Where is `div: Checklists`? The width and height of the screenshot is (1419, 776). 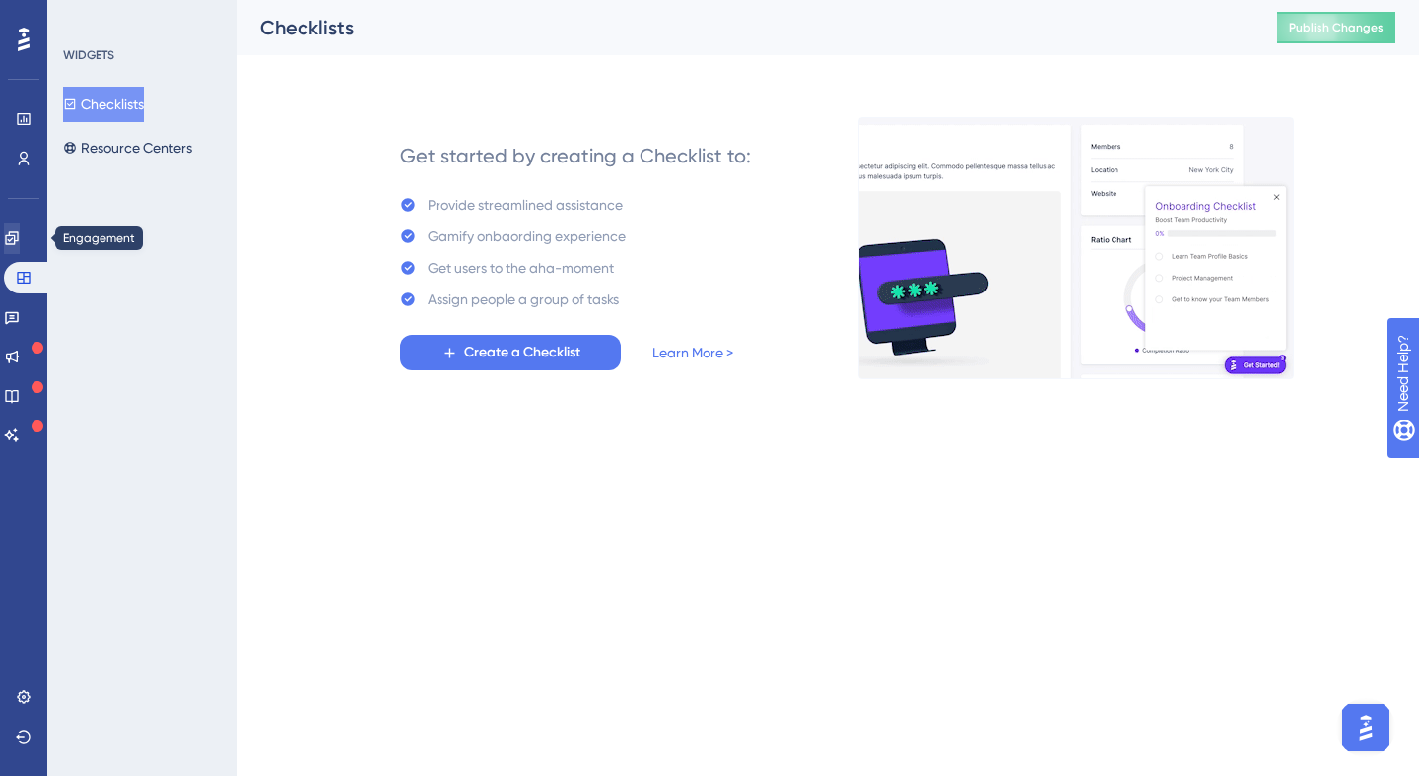
div: Checklists is located at coordinates (744, 28).